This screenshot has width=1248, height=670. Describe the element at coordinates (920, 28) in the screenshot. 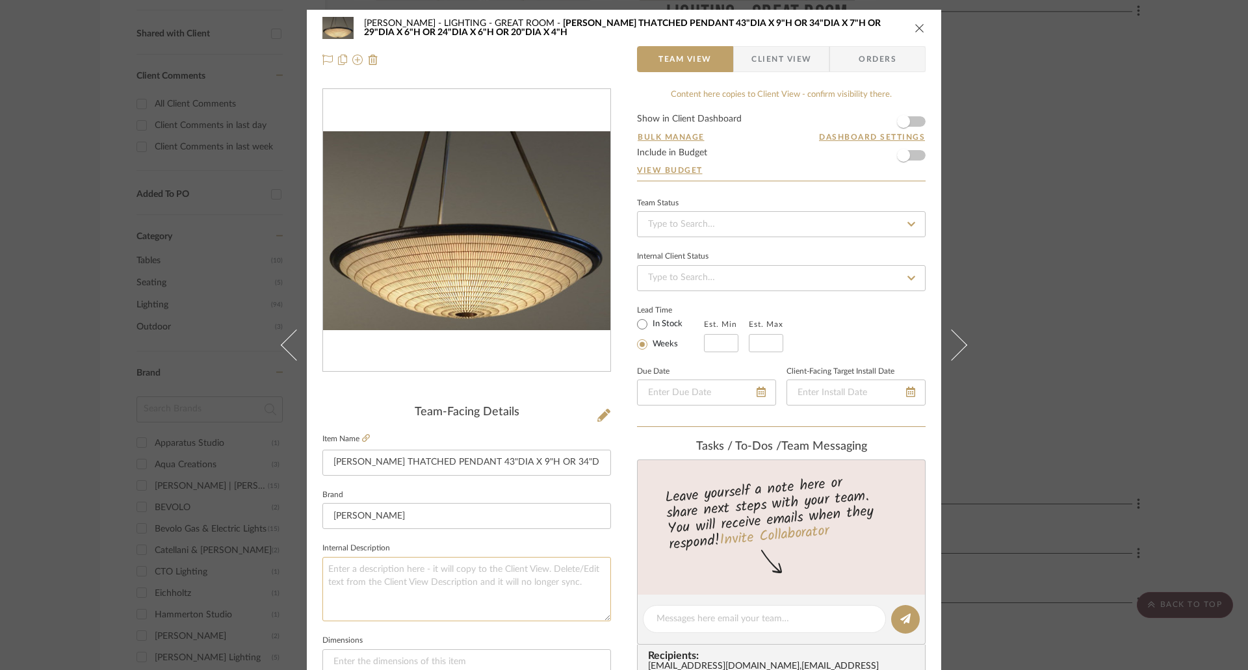

I see `button: close` at that location.